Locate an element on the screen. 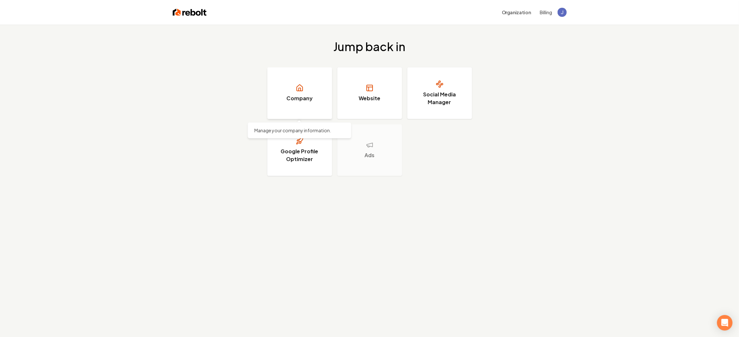 The height and width of the screenshot is (337, 739). h3: Ads is located at coordinates (369, 155).